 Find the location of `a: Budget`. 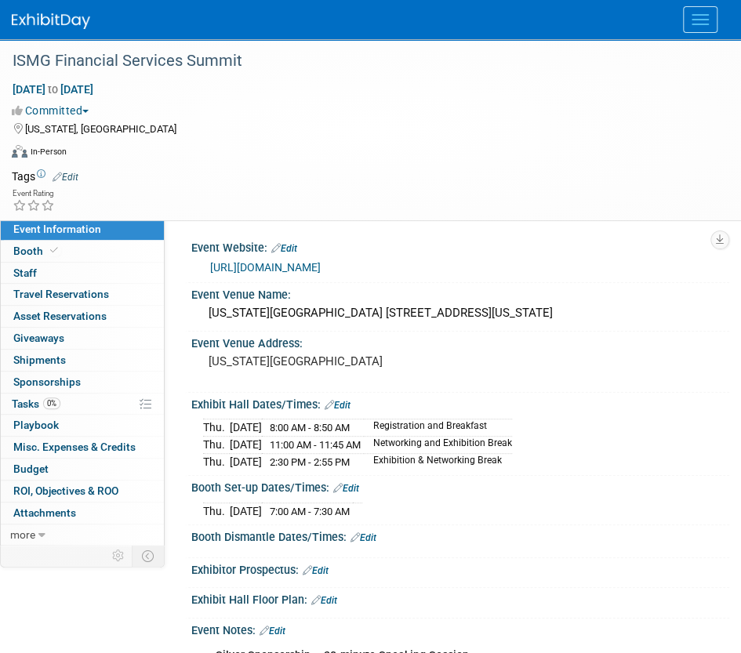

a: Budget is located at coordinates (82, 469).